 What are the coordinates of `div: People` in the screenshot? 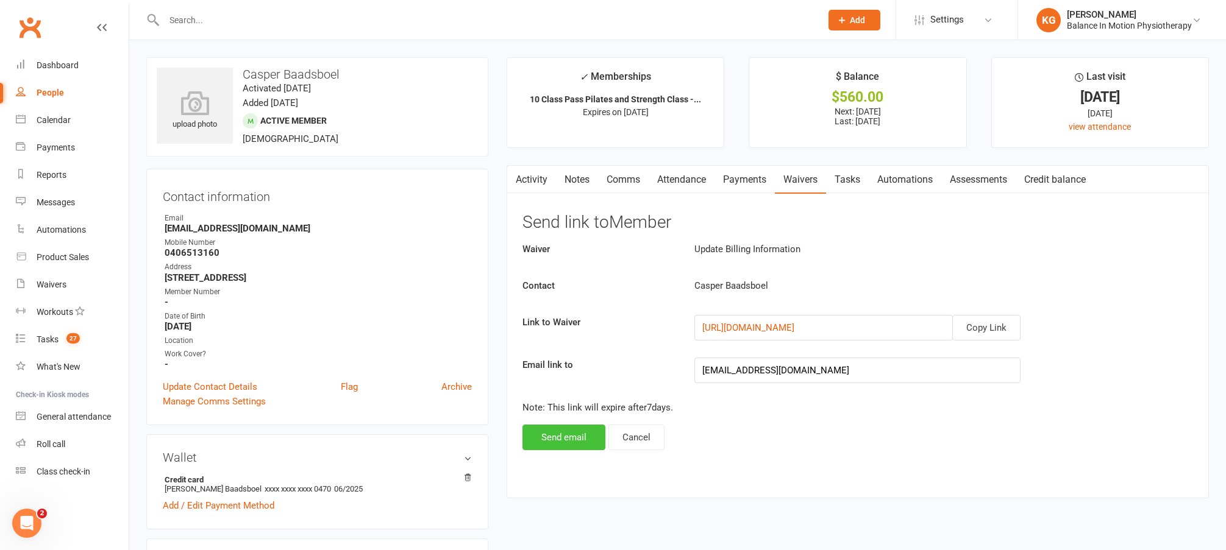 It's located at (50, 93).